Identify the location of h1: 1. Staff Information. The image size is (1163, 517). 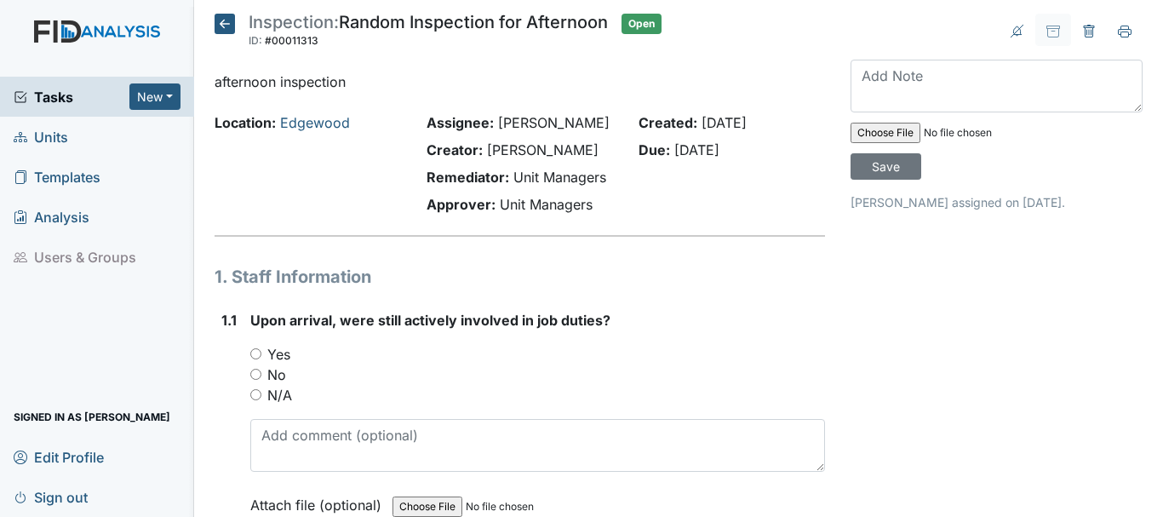
(519, 277).